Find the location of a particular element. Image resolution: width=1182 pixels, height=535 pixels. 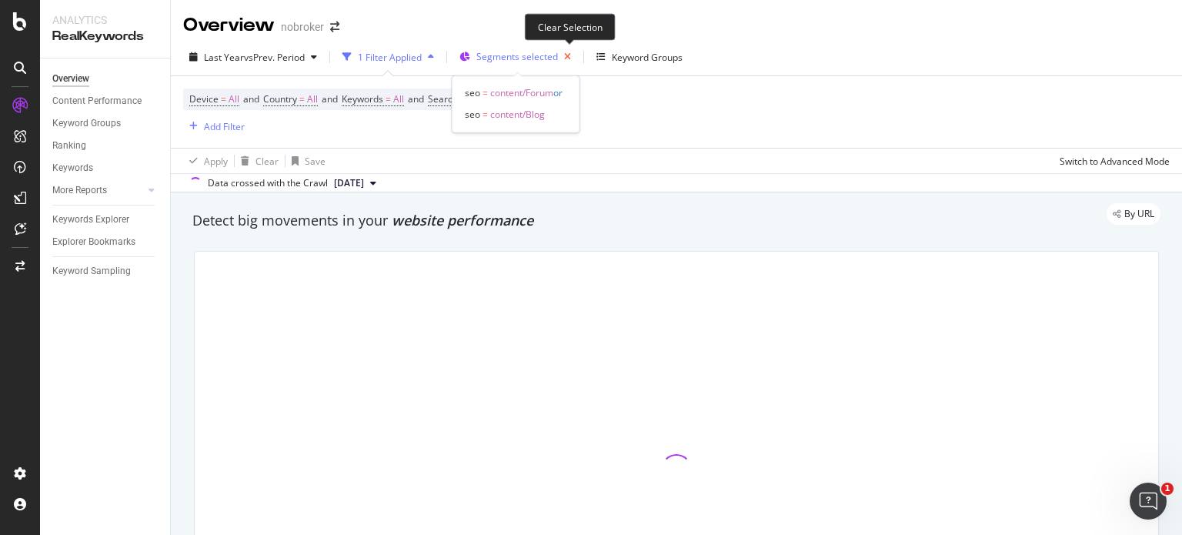

button: 1 Filter Applied is located at coordinates (388, 57).